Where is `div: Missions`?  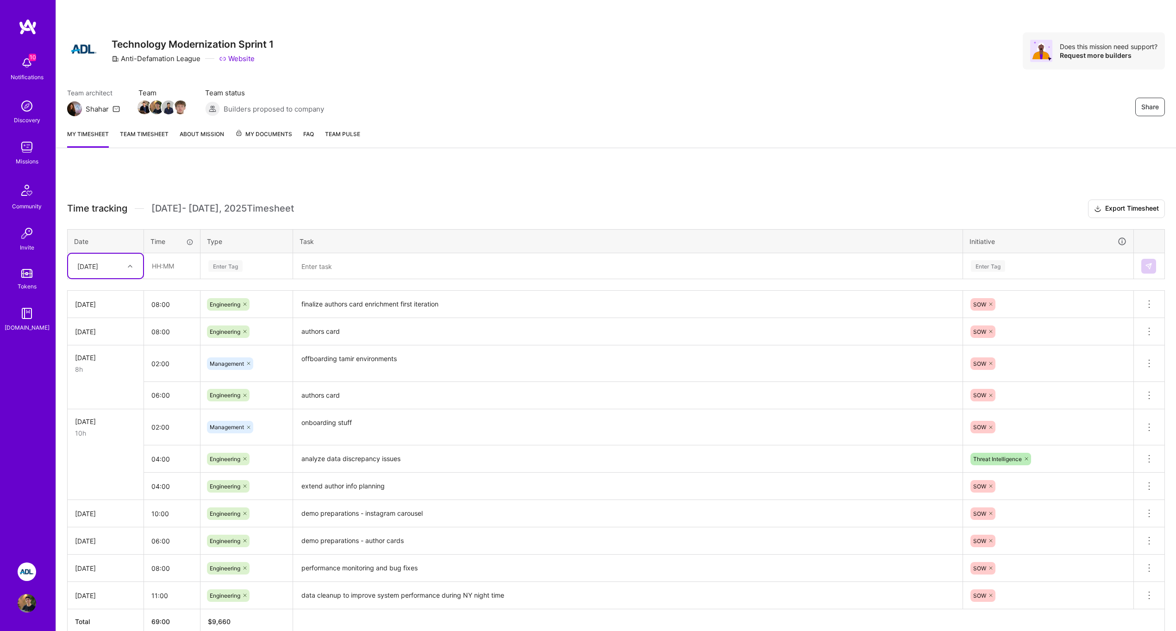 div: Missions is located at coordinates (27, 161).